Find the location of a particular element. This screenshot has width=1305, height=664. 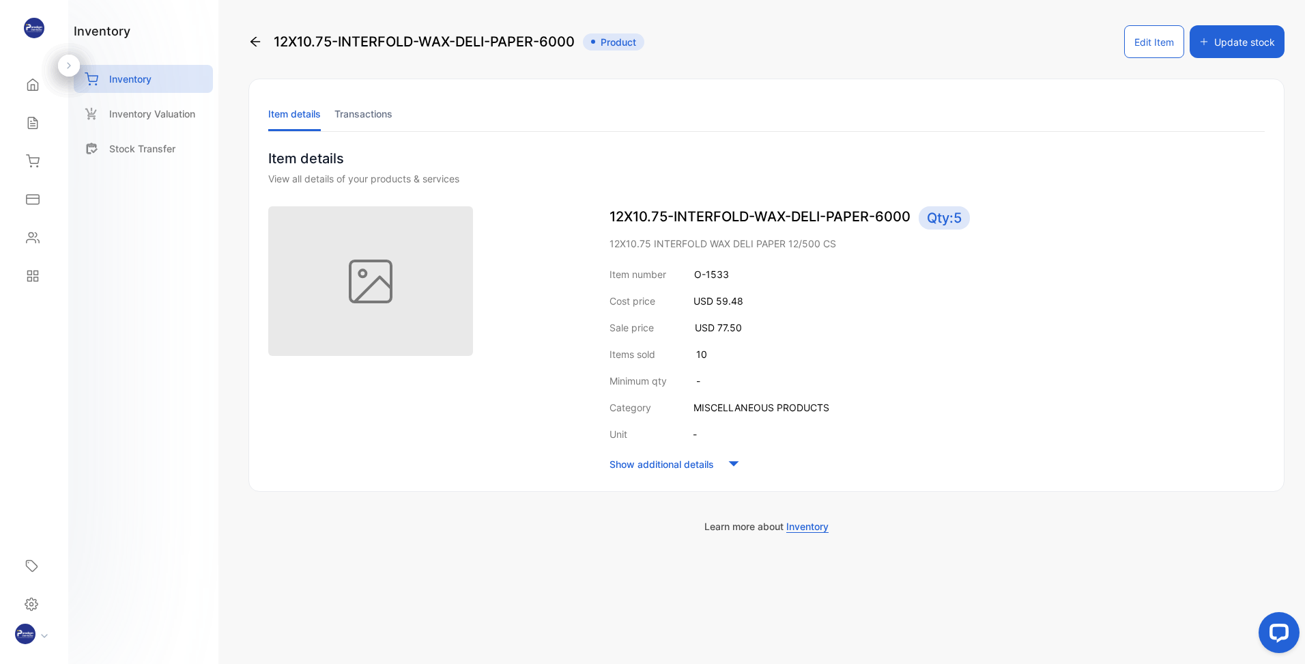

h1: inventory is located at coordinates (102, 31).